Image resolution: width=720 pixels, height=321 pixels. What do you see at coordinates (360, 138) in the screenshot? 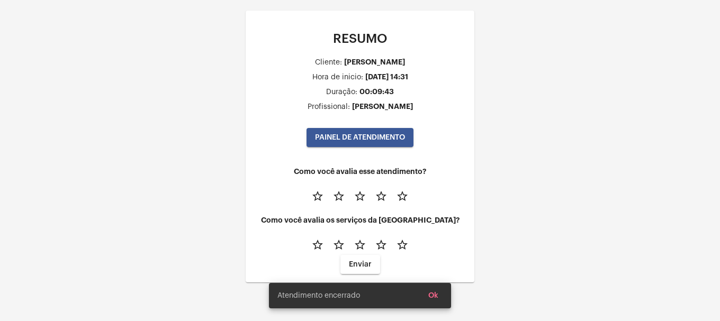
I see `button: PAINEL DE ATENDIMENTO` at bounding box center [360, 138].